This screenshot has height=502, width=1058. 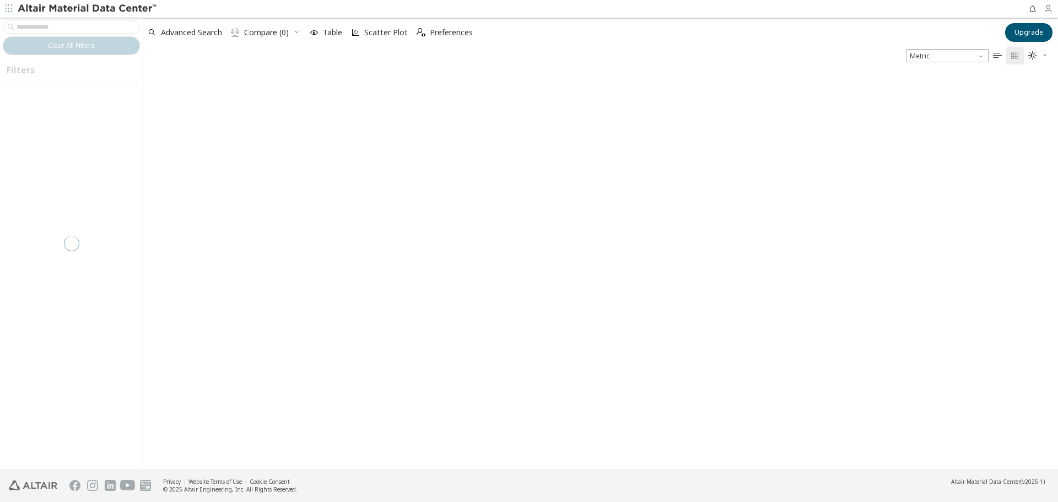 I want to click on button: Theme, so click(x=1038, y=56).